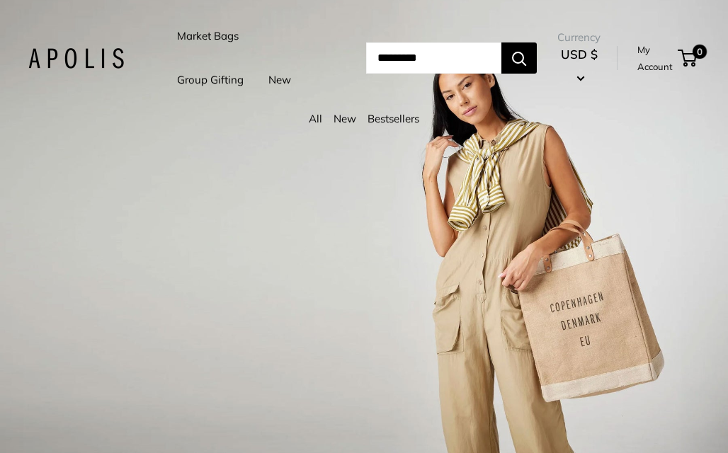 Image resolution: width=728 pixels, height=453 pixels. What do you see at coordinates (76, 58) in the screenshot?
I see `img: Apolis` at bounding box center [76, 58].